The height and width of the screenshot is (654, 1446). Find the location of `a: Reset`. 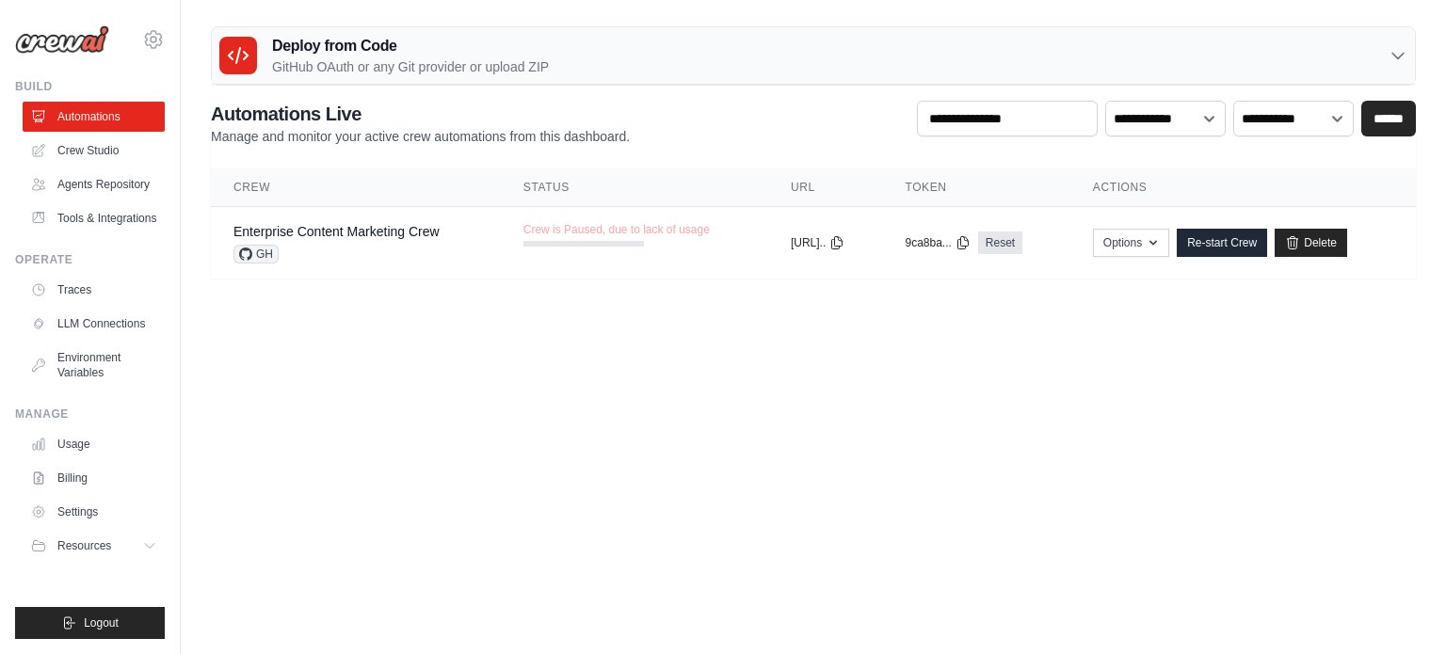

a: Reset is located at coordinates (1000, 243).